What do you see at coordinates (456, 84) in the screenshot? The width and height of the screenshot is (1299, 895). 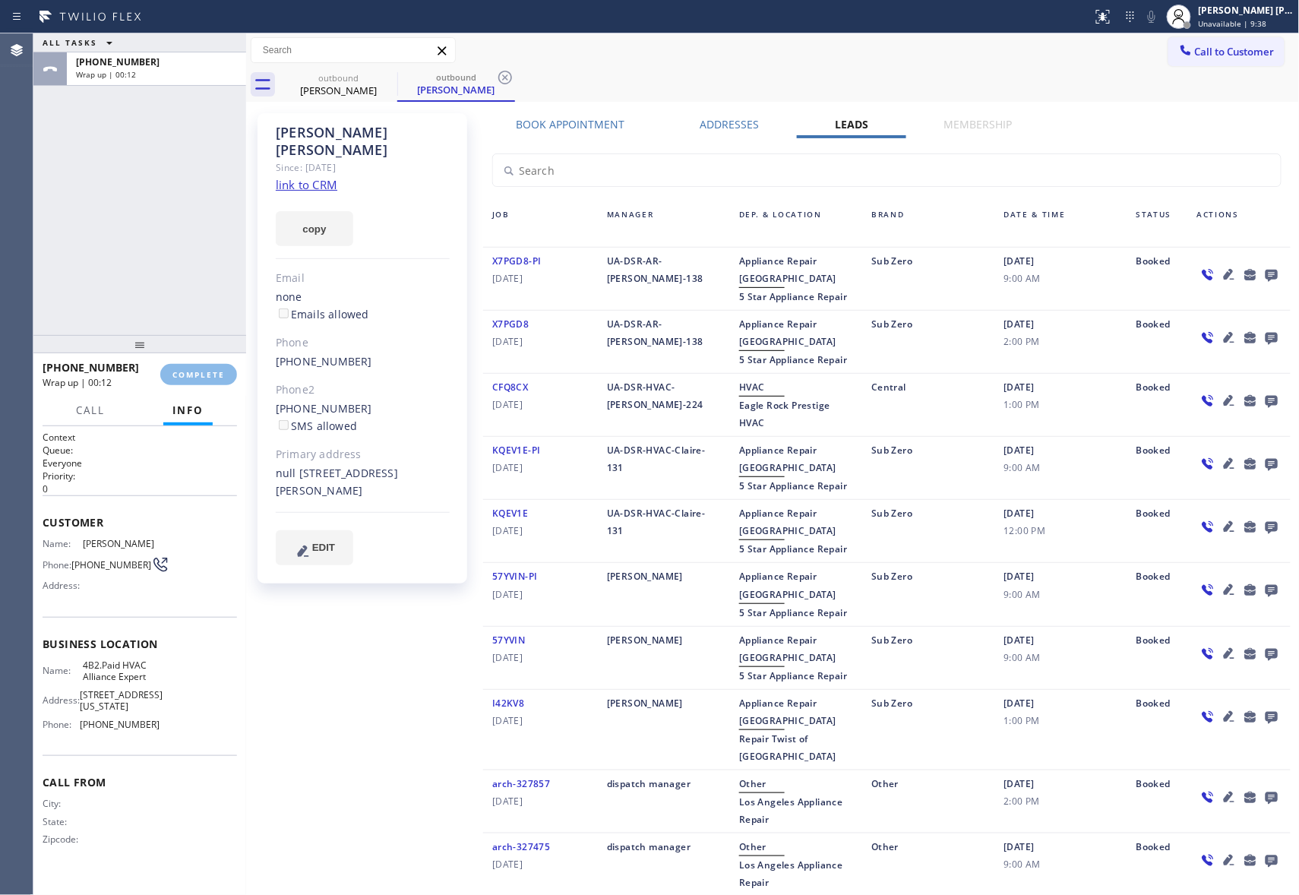 I see `div: Lynda Neuman` at bounding box center [456, 84].